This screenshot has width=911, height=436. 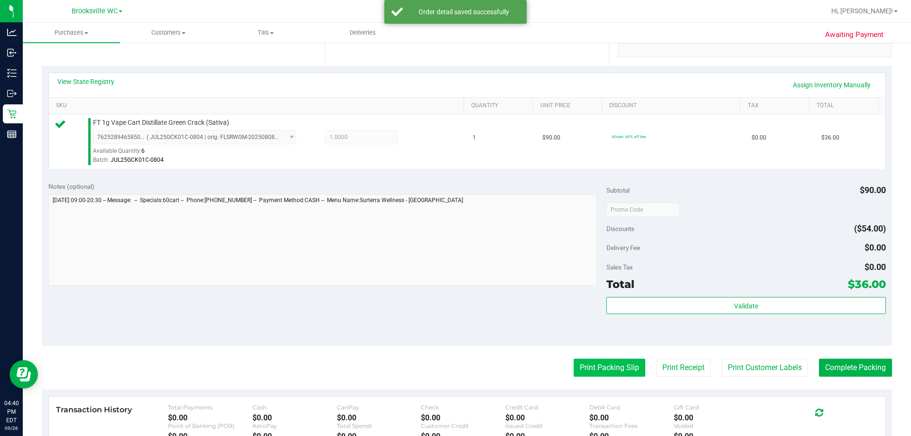 What do you see at coordinates (620, 229) in the screenshot?
I see `span: Discounts` at bounding box center [620, 229].